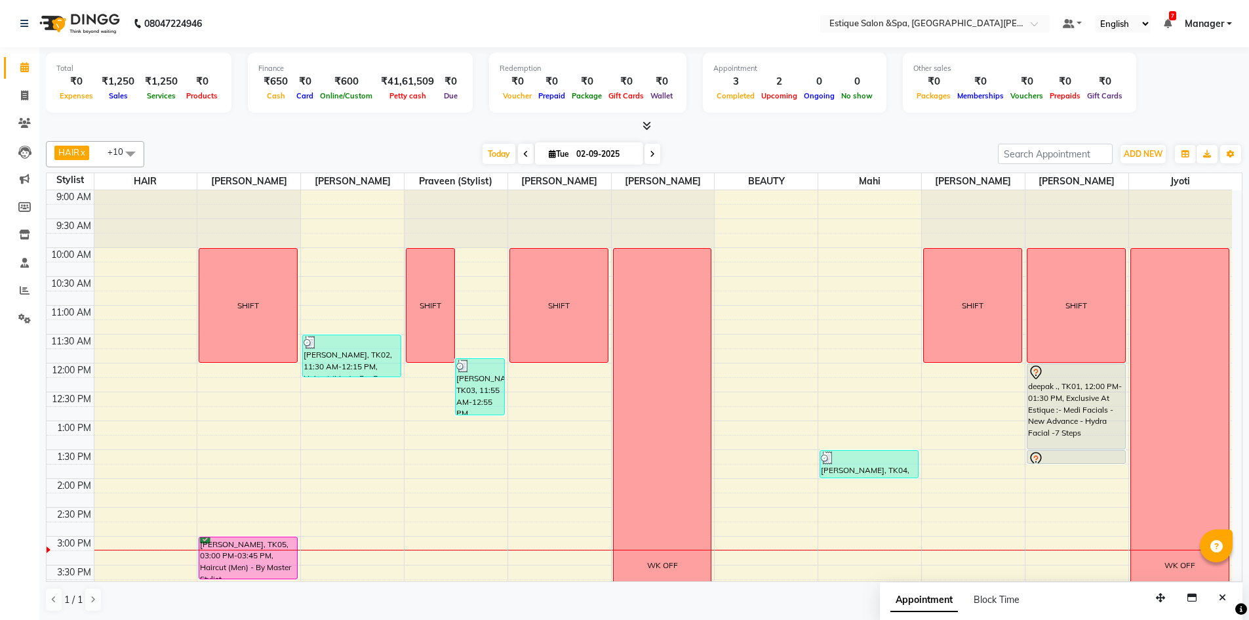  I want to click on span: Today, so click(499, 153).